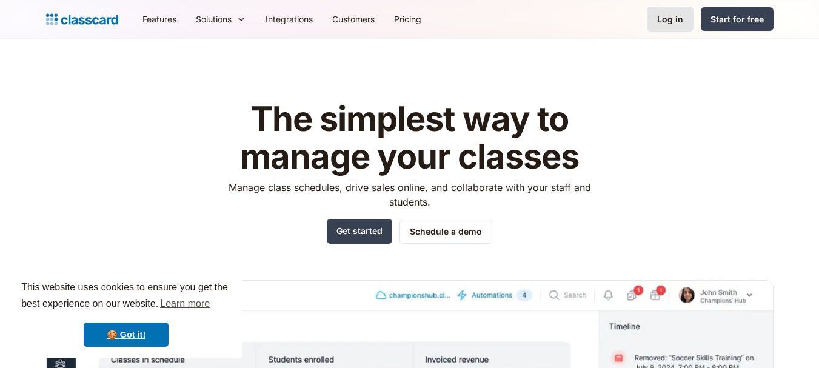  Describe the element at coordinates (126, 334) in the screenshot. I see `a: dismiss cookie message` at that location.